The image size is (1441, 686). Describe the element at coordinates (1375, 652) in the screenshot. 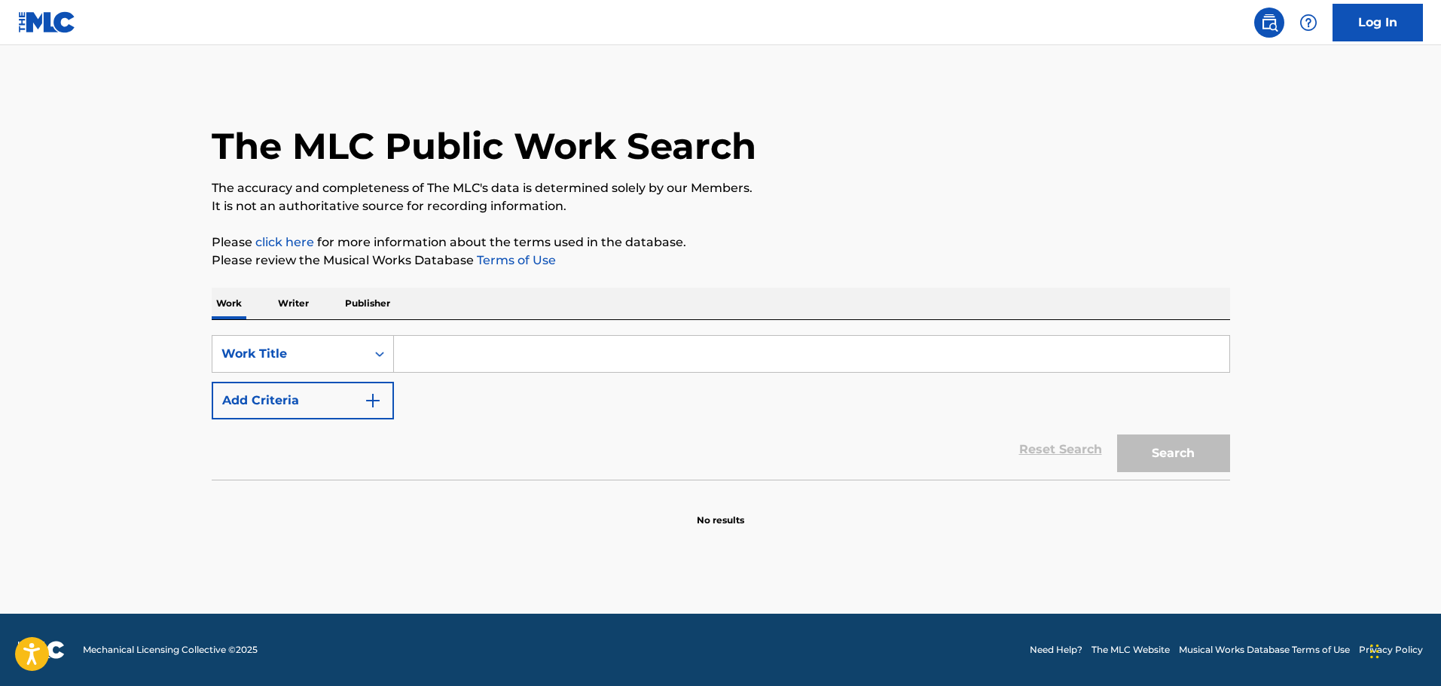

I see `div: Drag` at that location.